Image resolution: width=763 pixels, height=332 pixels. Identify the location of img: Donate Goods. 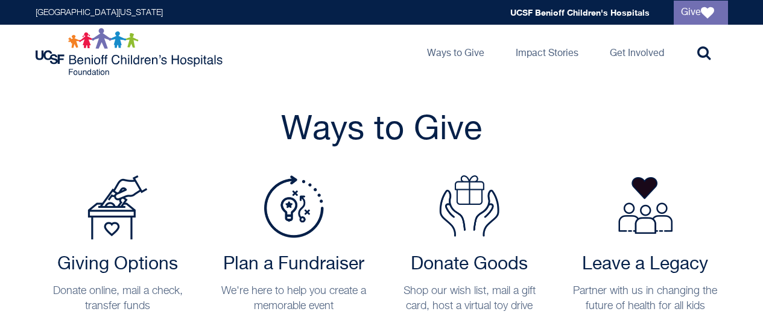
(469, 206).